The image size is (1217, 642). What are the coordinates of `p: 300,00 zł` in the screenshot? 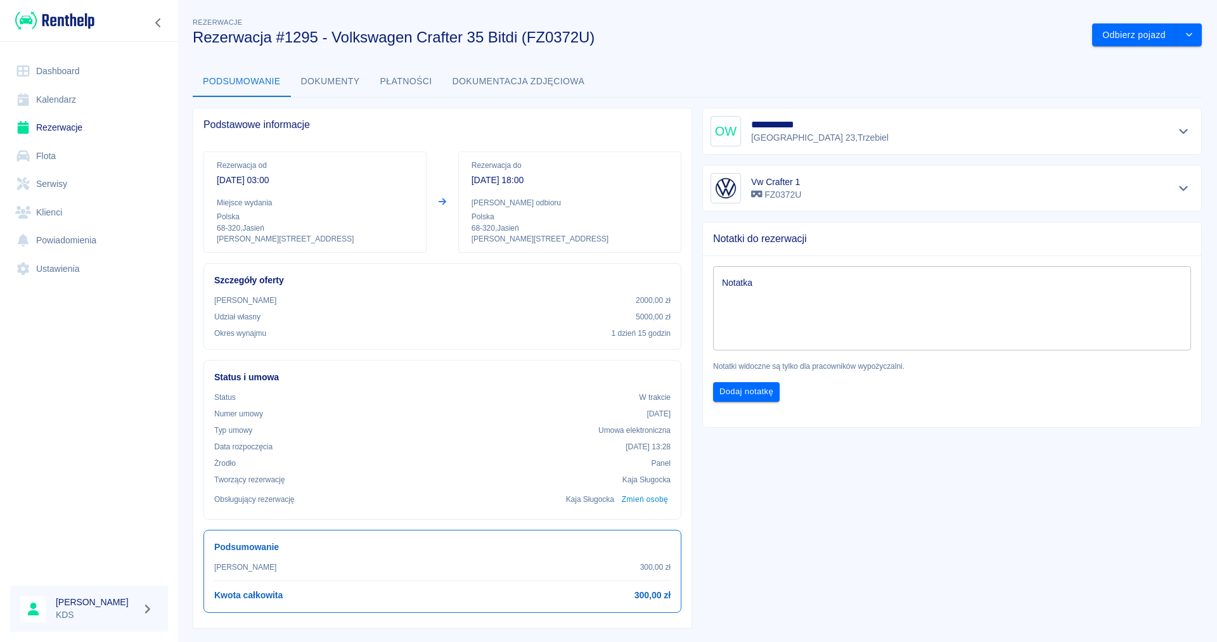 It's located at (656, 567).